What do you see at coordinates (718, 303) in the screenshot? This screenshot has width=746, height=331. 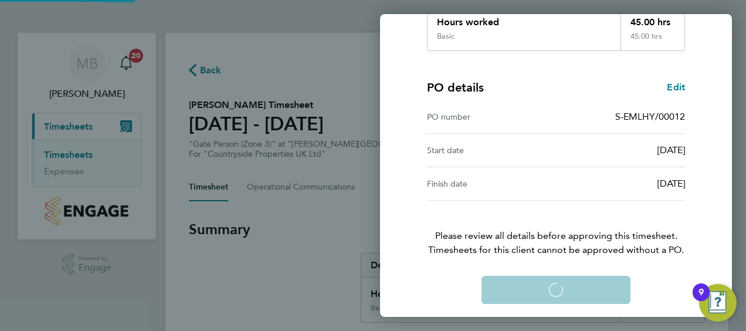 I see `button: Open Resource Center, 9 new notifications` at bounding box center [718, 303].